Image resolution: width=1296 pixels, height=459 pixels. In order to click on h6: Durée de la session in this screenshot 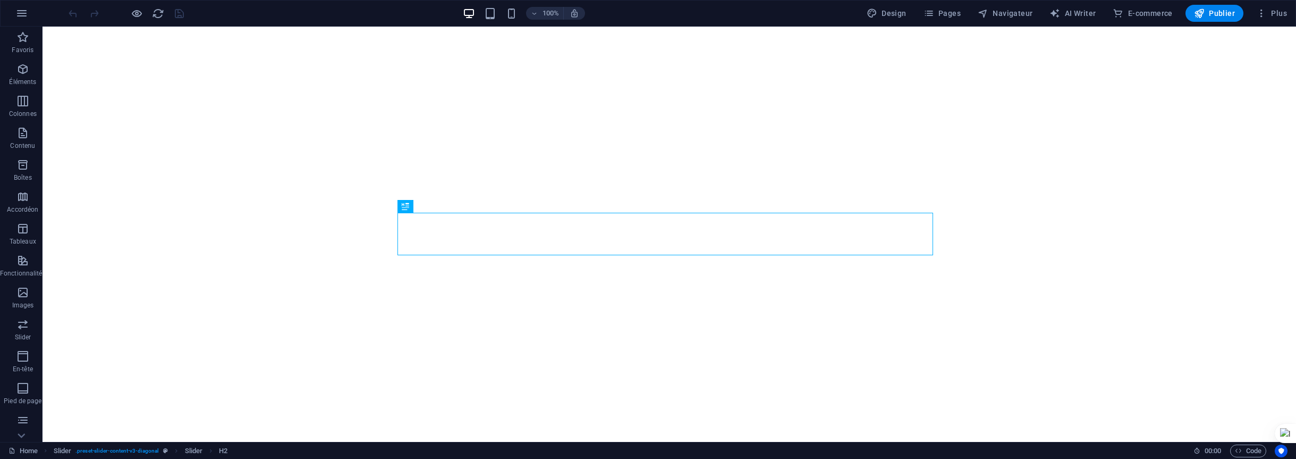, I will do `click(1208, 451)`.